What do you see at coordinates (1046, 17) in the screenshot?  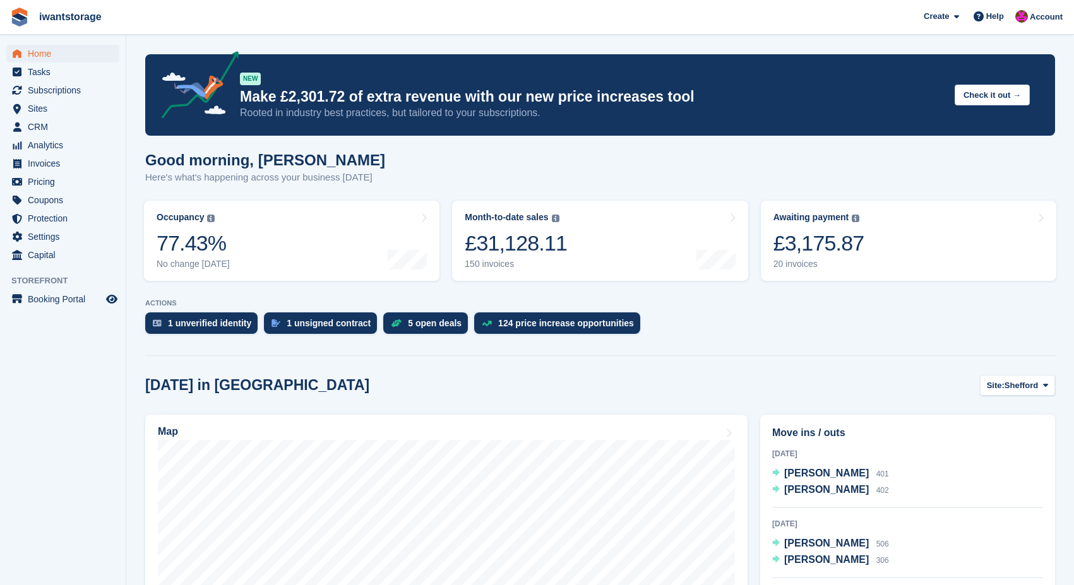 I see `span: Account` at bounding box center [1046, 17].